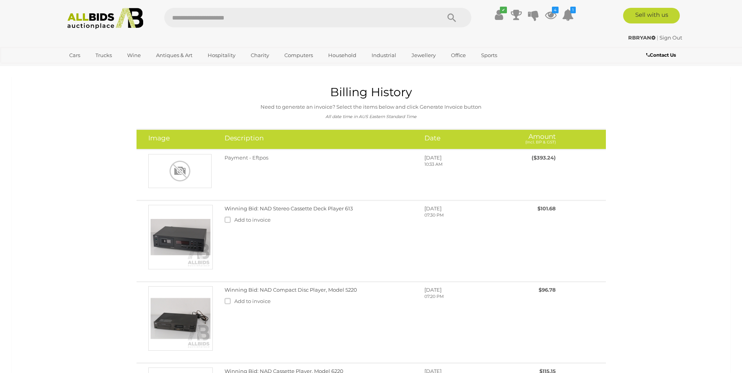 This screenshot has height=373, width=742. What do you see at coordinates (180, 171) in the screenshot?
I see `img: Payment - Eftpos` at bounding box center [180, 171].